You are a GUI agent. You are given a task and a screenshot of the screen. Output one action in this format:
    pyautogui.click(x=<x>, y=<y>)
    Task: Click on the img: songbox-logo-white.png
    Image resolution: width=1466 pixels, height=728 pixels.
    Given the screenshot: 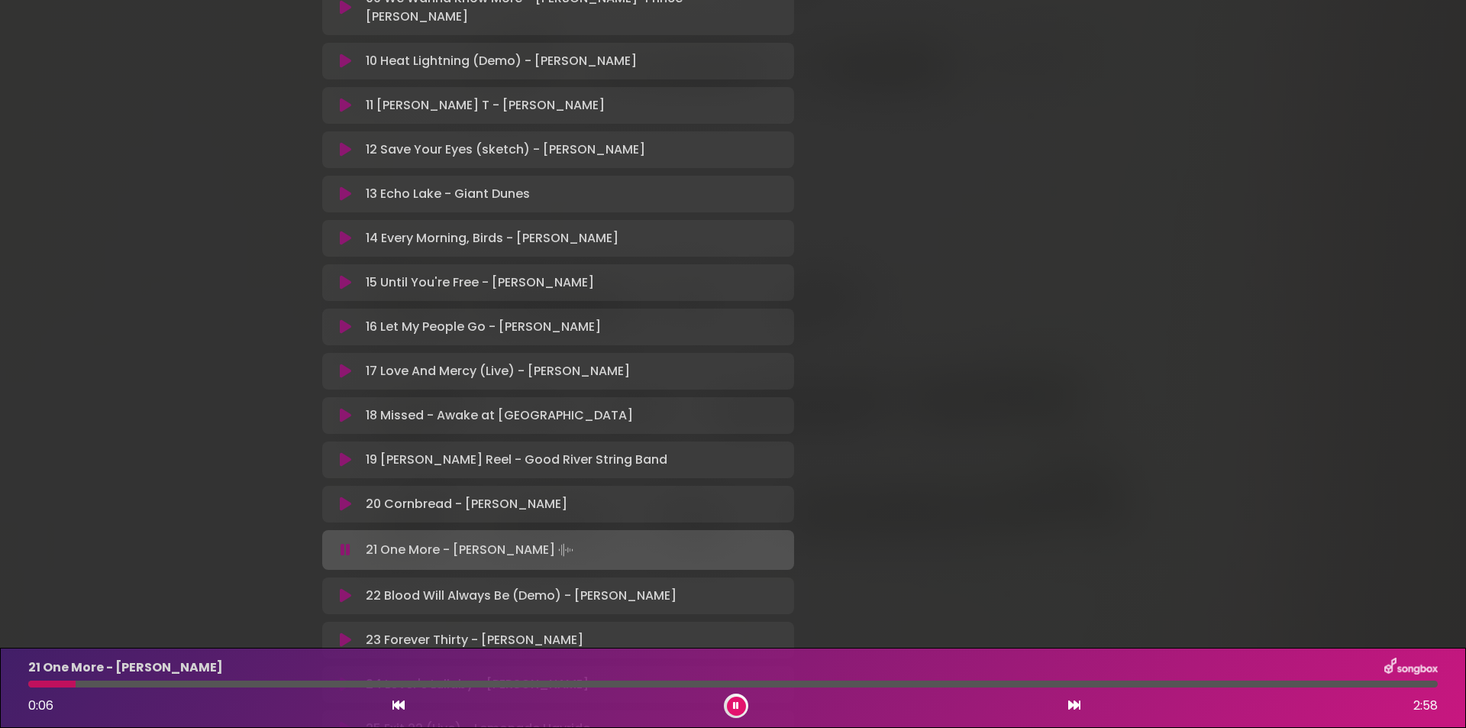 What is the action you would take?
    pyautogui.click(x=1411, y=667)
    